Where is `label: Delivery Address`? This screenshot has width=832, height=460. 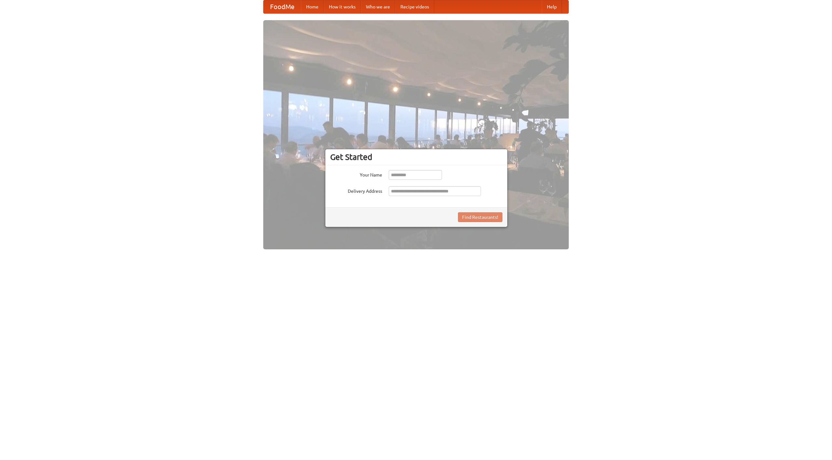
label: Delivery Address is located at coordinates (356, 190).